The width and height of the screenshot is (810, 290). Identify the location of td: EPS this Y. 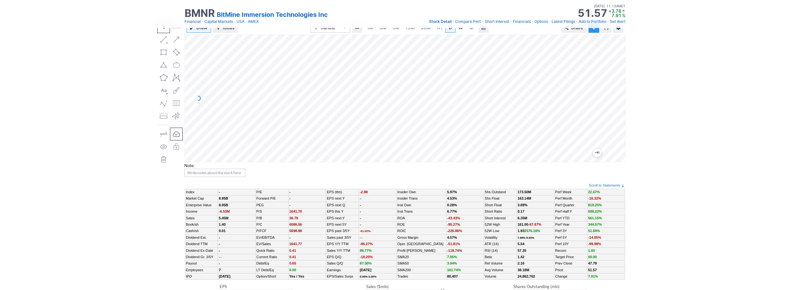
(342, 212).